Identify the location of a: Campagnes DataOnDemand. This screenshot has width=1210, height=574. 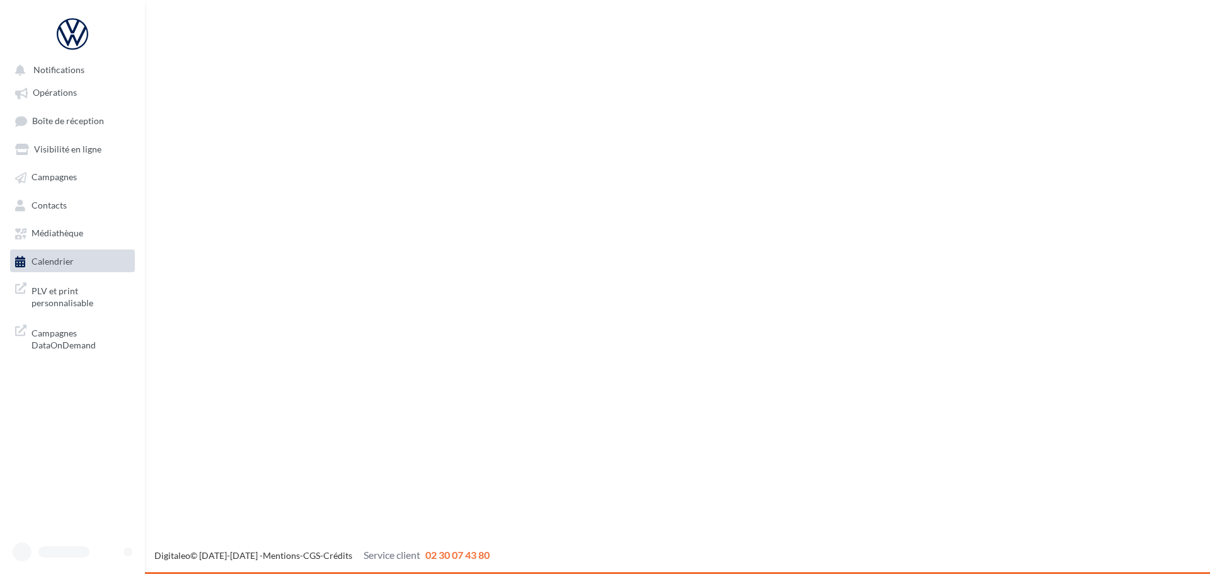
(73, 338).